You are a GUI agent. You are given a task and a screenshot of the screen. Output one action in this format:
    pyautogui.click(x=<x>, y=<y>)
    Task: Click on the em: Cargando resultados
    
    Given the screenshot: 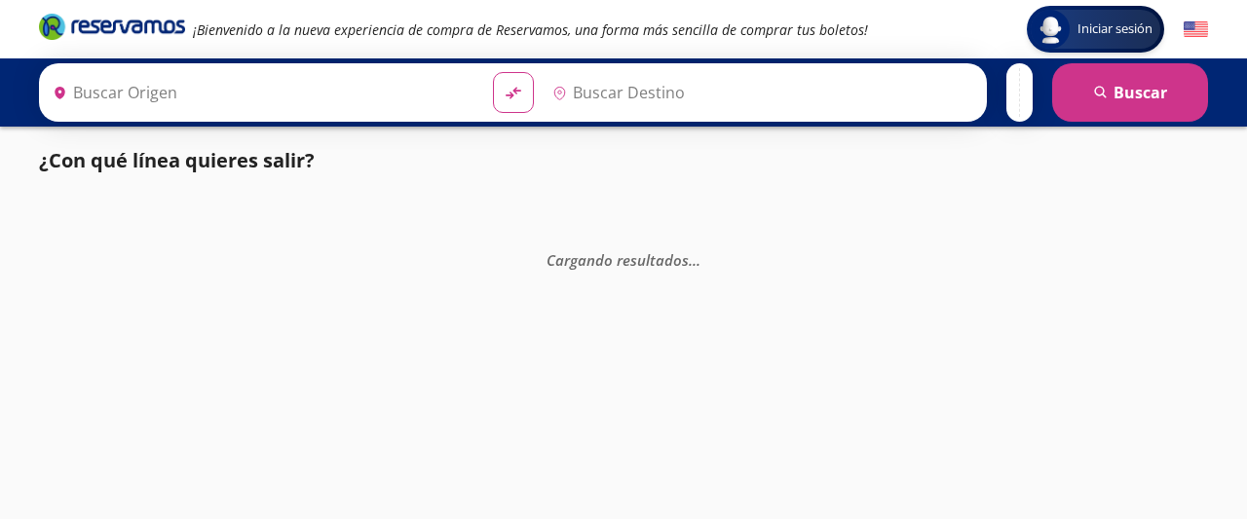 What is the action you would take?
    pyautogui.click(x=624, y=259)
    